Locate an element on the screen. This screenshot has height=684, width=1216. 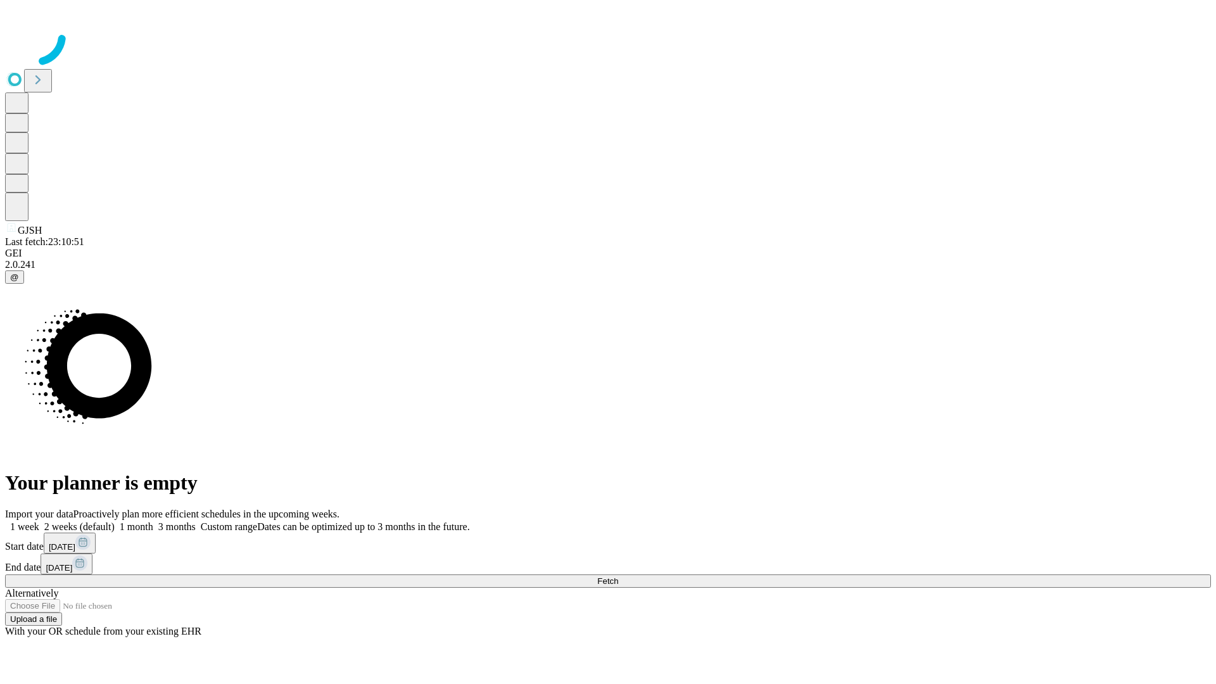
span: Import your data is located at coordinates (39, 514).